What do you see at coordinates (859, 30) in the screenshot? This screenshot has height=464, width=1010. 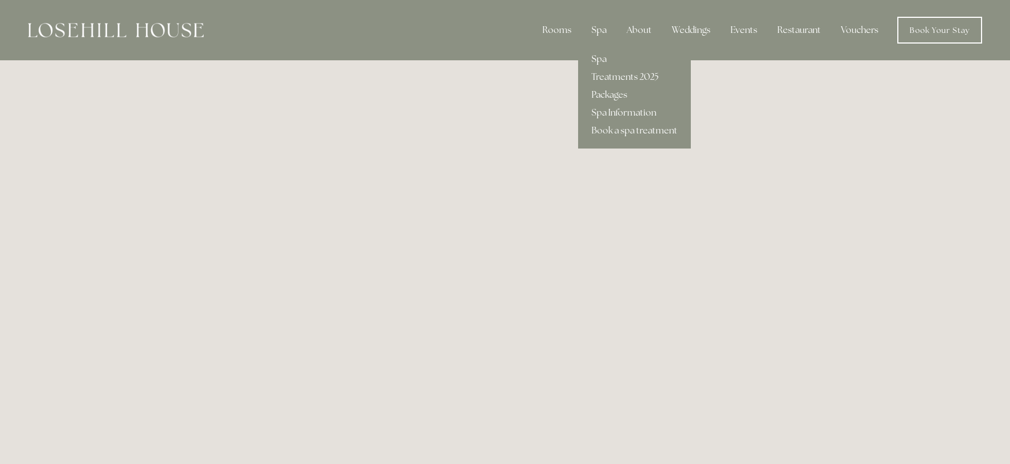 I see `a: Vouchers` at bounding box center [859, 30].